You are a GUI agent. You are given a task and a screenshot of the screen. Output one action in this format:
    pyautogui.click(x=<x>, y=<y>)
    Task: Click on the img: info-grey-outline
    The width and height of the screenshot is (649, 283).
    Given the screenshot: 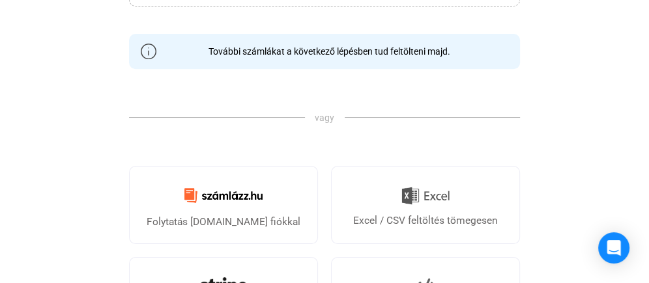 What is the action you would take?
    pyautogui.click(x=148, y=51)
    